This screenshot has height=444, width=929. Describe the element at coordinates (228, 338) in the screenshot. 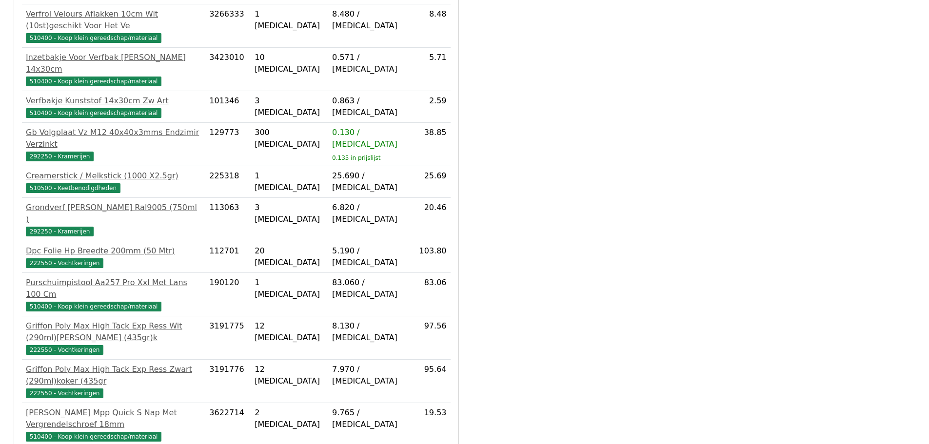

I see `td: 3191775` at that location.